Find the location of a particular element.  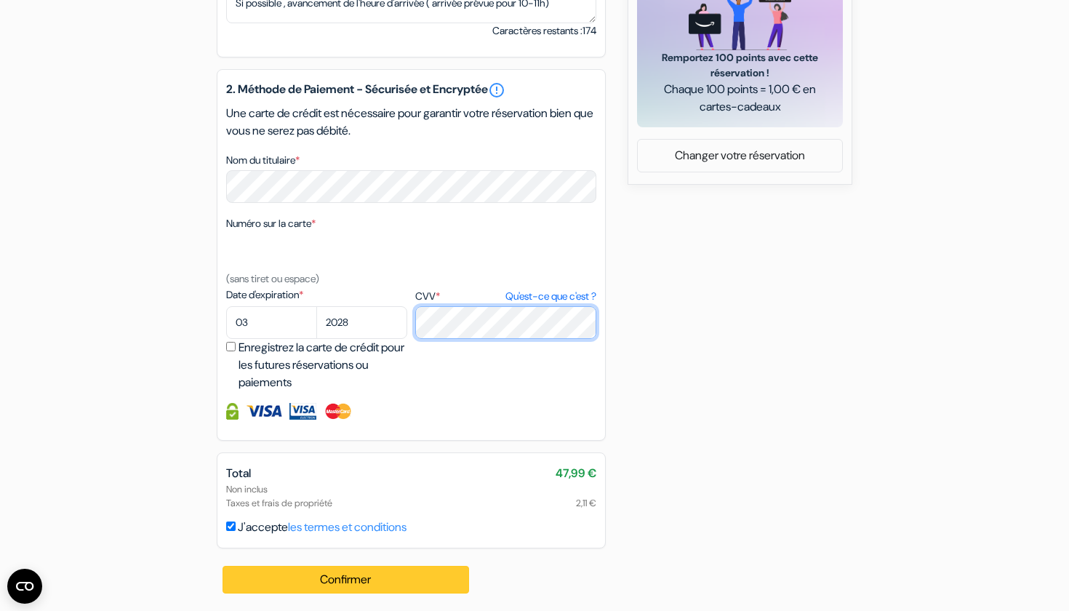

label: CVV is located at coordinates (505, 296).